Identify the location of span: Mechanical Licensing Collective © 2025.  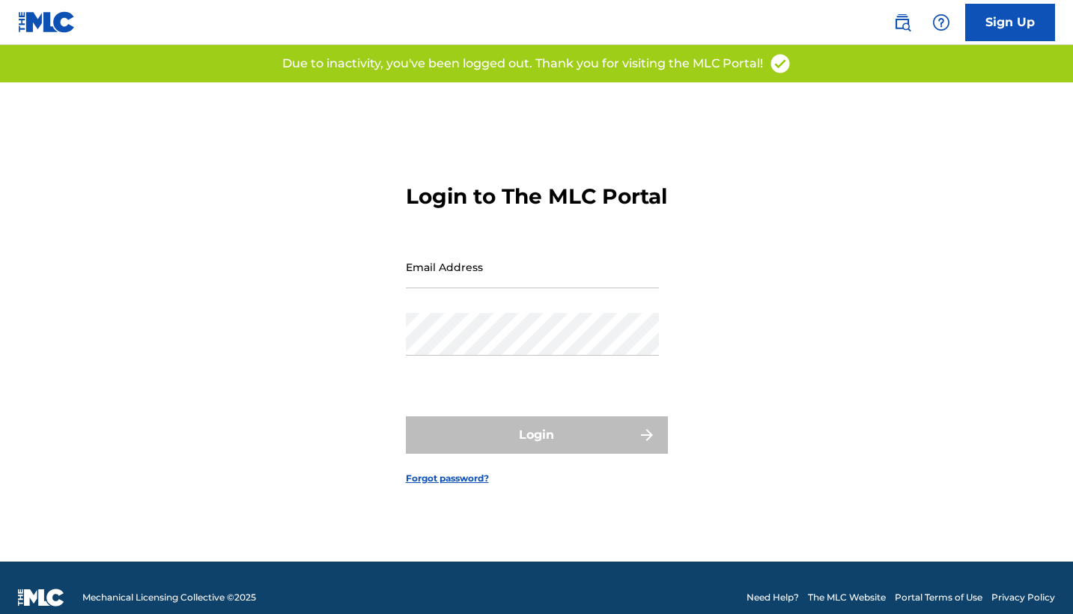
(169, 597).